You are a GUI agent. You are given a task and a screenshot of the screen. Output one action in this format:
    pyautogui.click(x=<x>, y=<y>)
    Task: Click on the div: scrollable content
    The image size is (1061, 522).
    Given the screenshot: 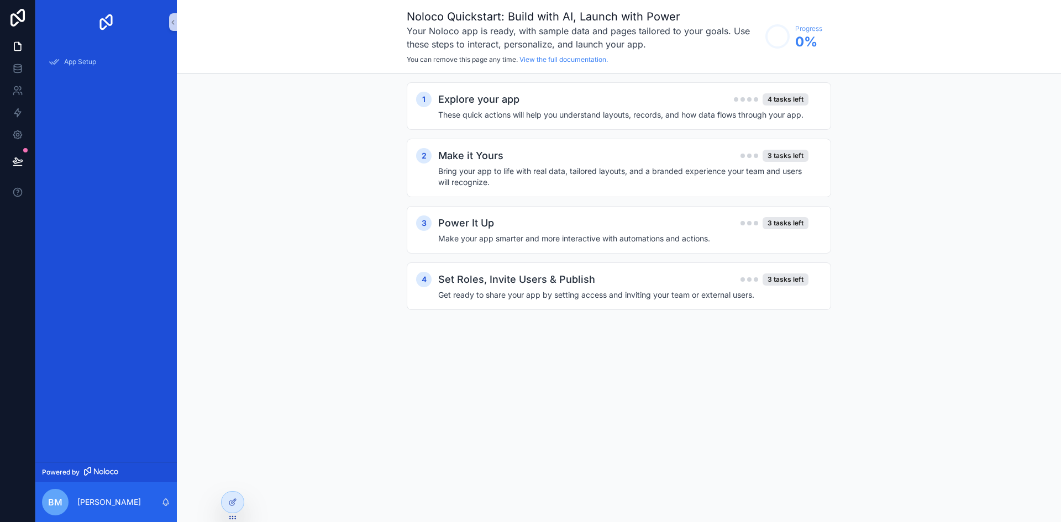 What is the action you would take?
    pyautogui.click(x=106, y=65)
    